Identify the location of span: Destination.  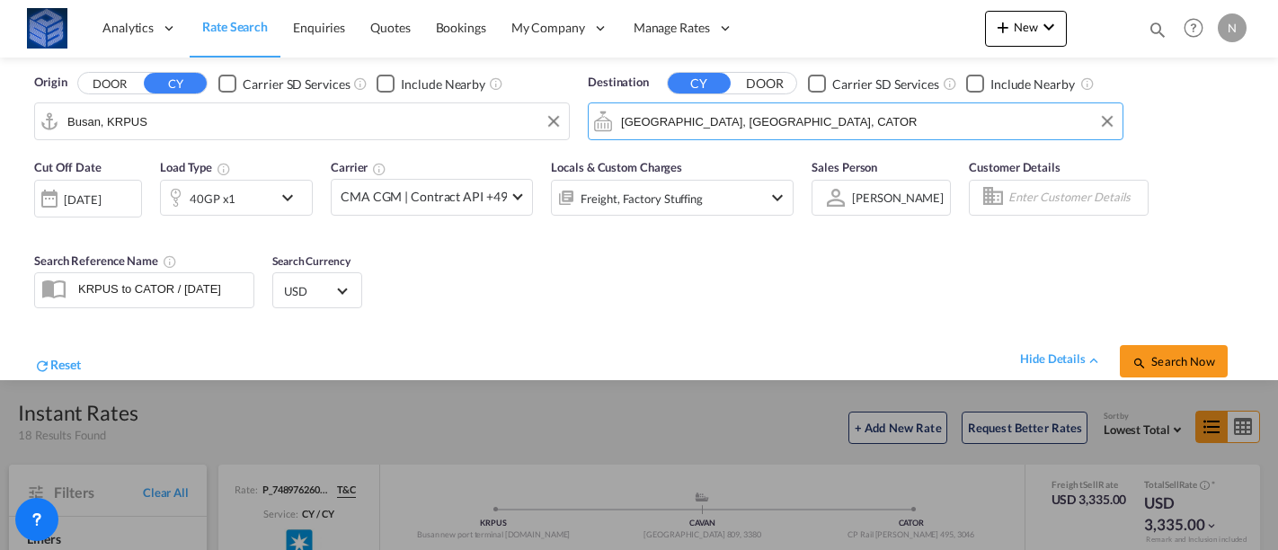
(619, 83).